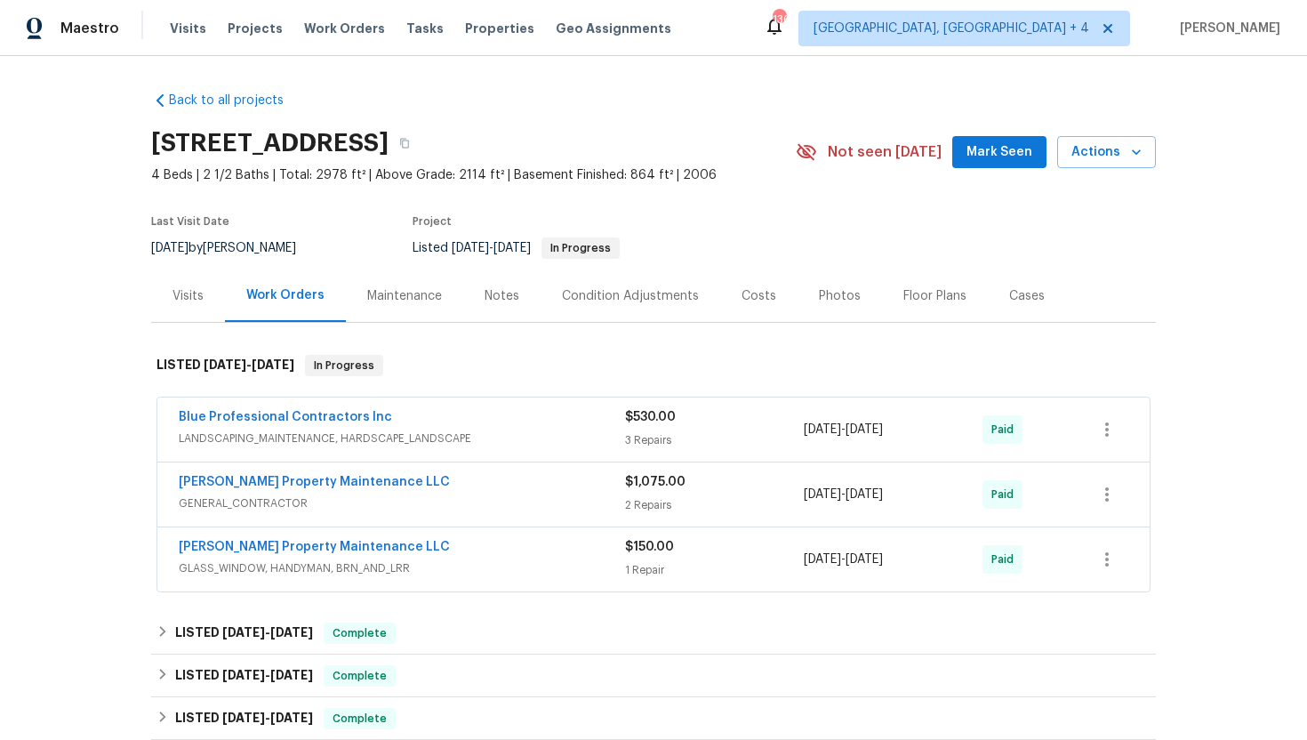 This screenshot has width=1307, height=740. What do you see at coordinates (655, 482) in the screenshot?
I see `span: $1,075.00` at bounding box center [655, 482].